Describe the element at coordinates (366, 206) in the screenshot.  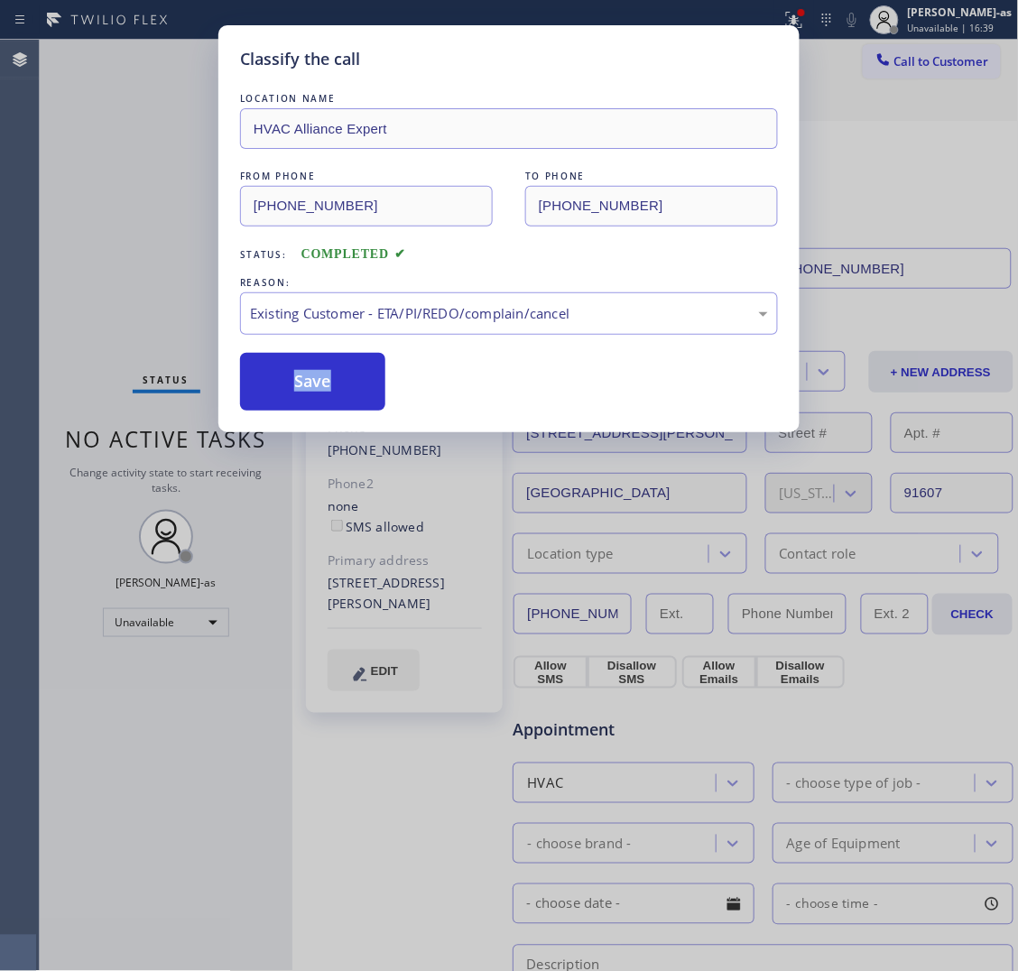
I see `input: From phone` at that location.